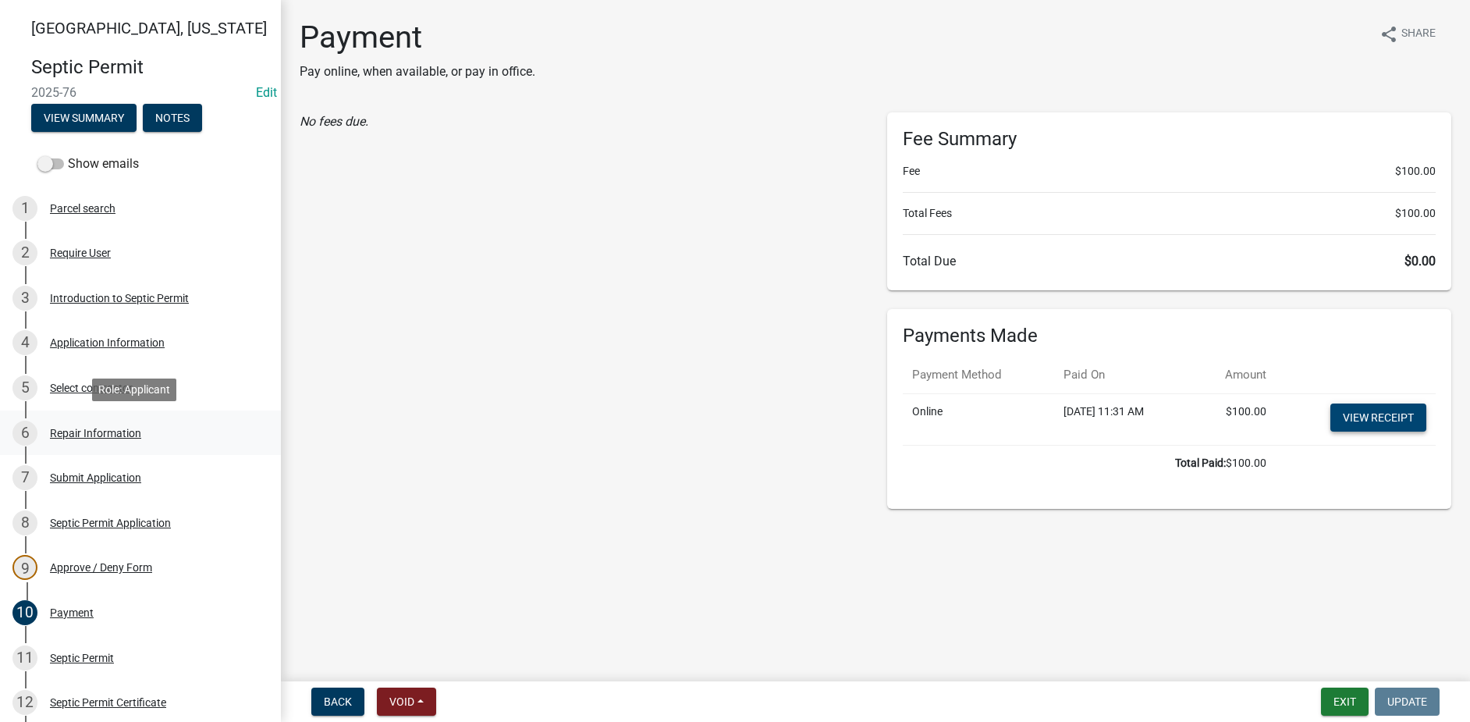  Describe the element at coordinates (1419, 34) in the screenshot. I see `span: Share` at that location.